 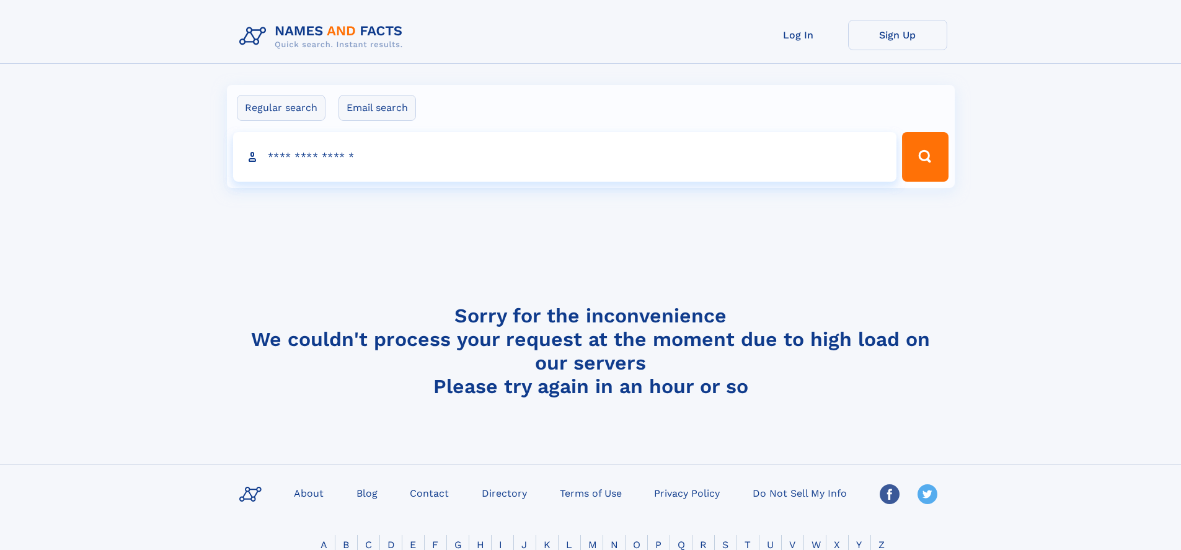 What do you see at coordinates (890, 494) in the screenshot?
I see `img: Facebook` at bounding box center [890, 494].